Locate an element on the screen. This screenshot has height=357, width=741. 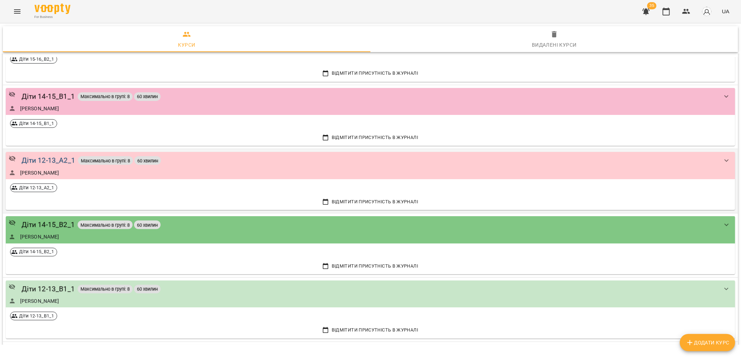
img: Voopty Logo is located at coordinates (52, 9).